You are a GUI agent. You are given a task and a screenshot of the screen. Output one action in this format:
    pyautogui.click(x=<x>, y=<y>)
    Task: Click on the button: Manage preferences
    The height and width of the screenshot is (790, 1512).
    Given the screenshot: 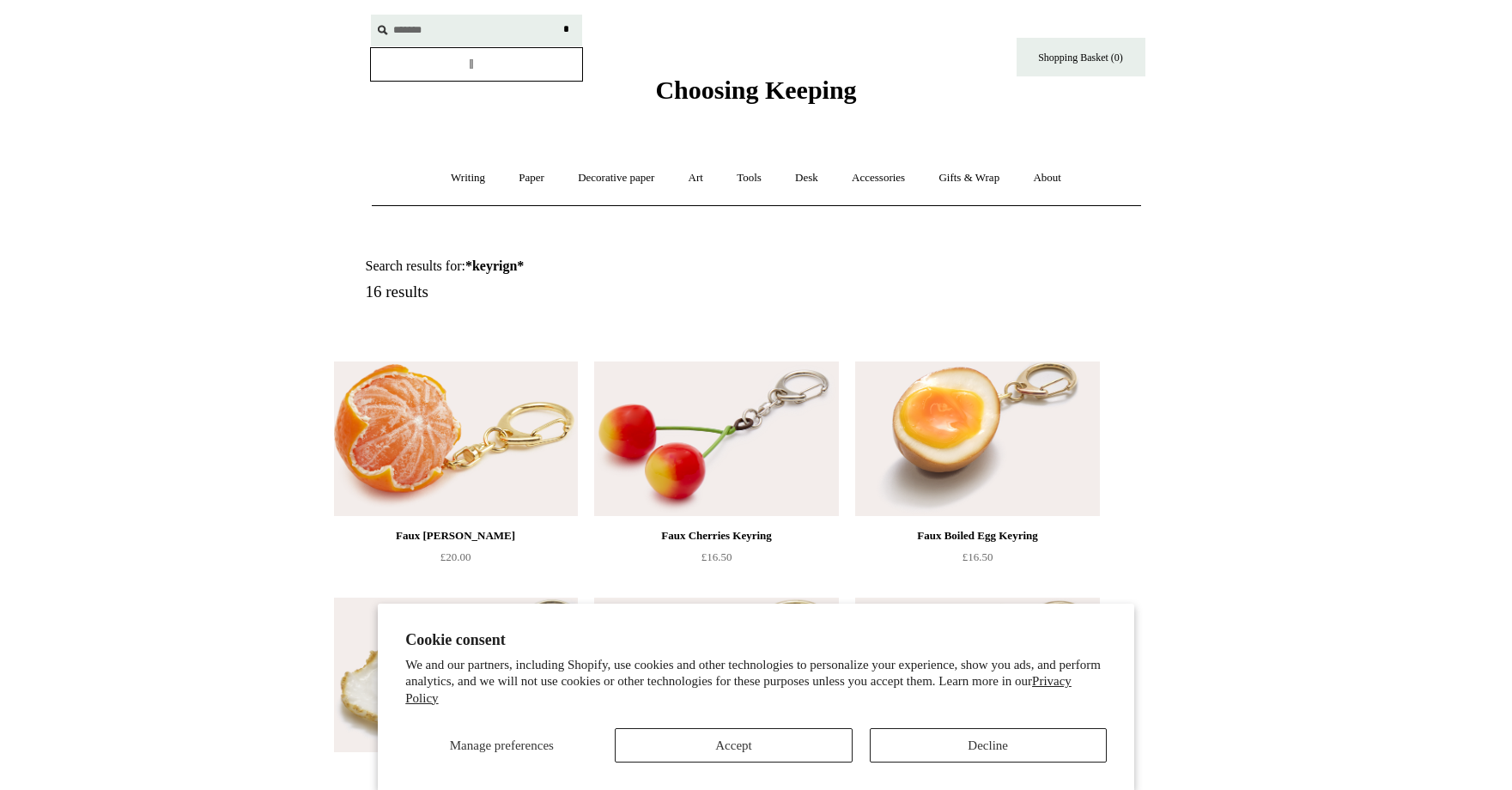 What is the action you would take?
    pyautogui.click(x=501, y=745)
    